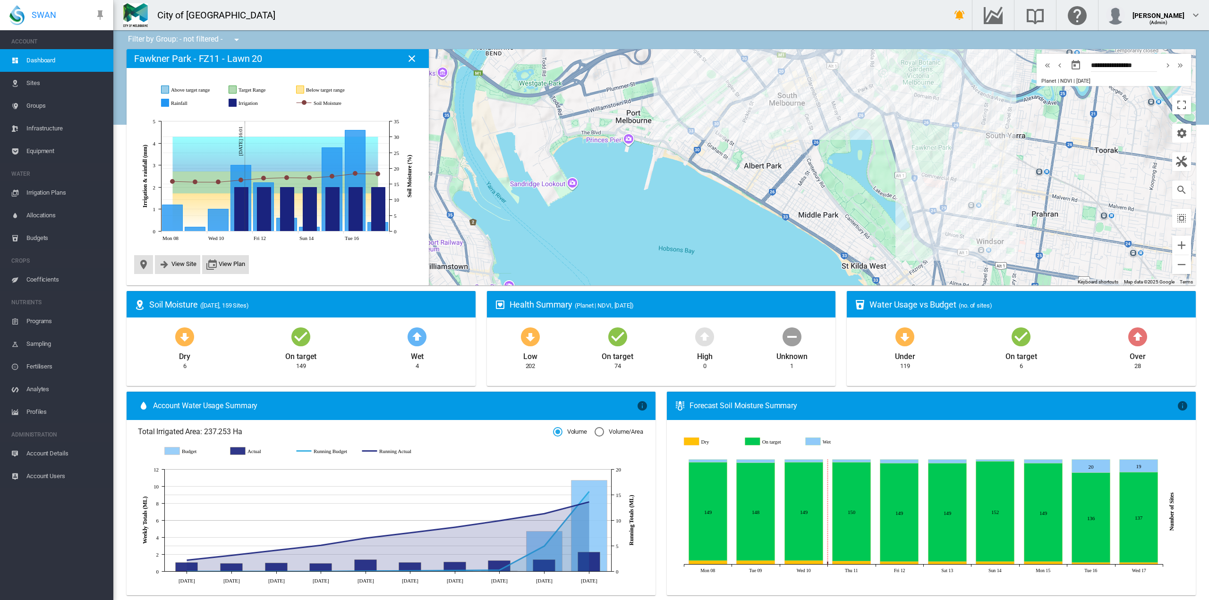  Describe the element at coordinates (1139, 517) in the screenshot. I see `g: On target Sep 17, 2025 137` at that location.